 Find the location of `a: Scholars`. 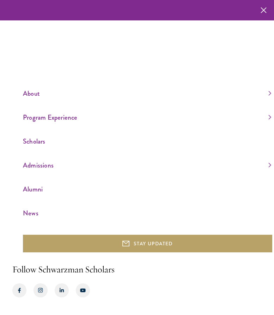

a: Scholars is located at coordinates (147, 141).